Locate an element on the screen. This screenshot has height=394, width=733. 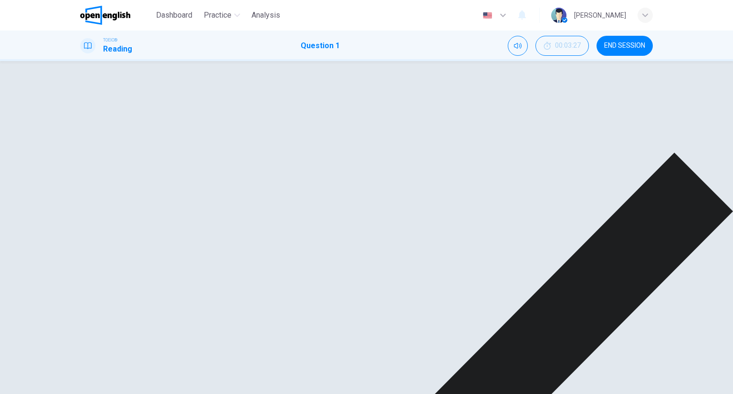
span: Dashboard is located at coordinates (174, 15).